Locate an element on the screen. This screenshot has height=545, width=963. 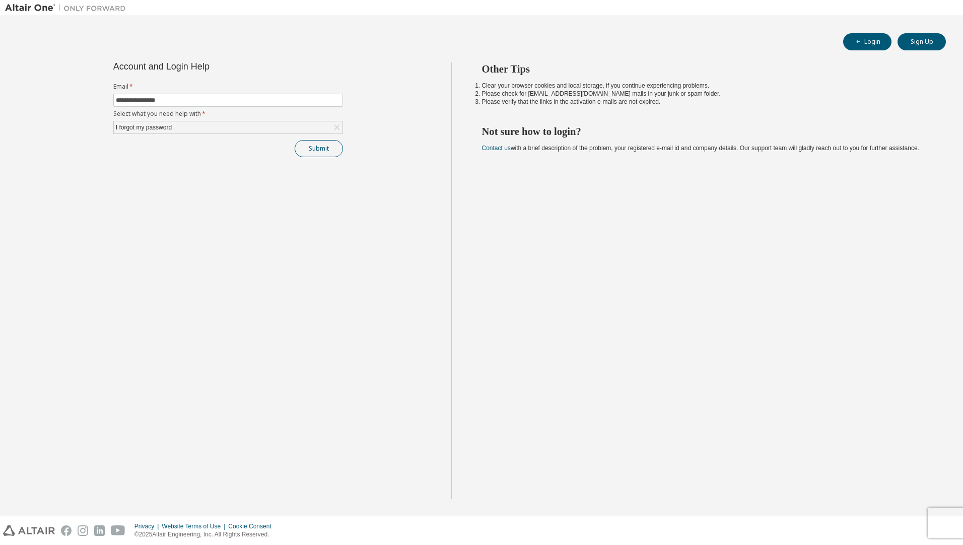
img: facebook.svg is located at coordinates (66, 530).